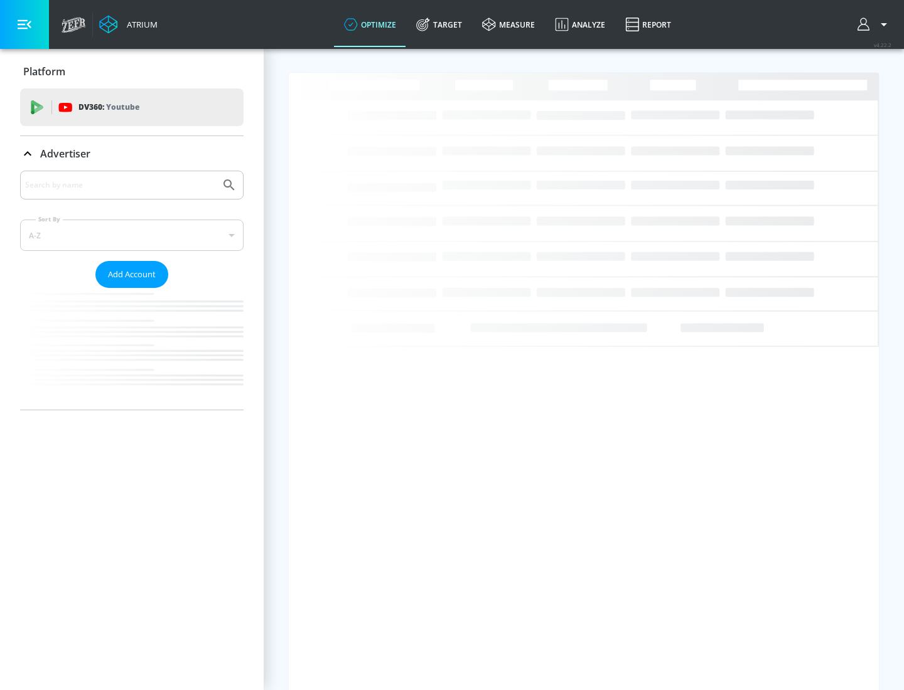 Image resolution: width=904 pixels, height=690 pixels. Describe the element at coordinates (132, 349) in the screenshot. I see `nav: list of Advertiser` at that location.